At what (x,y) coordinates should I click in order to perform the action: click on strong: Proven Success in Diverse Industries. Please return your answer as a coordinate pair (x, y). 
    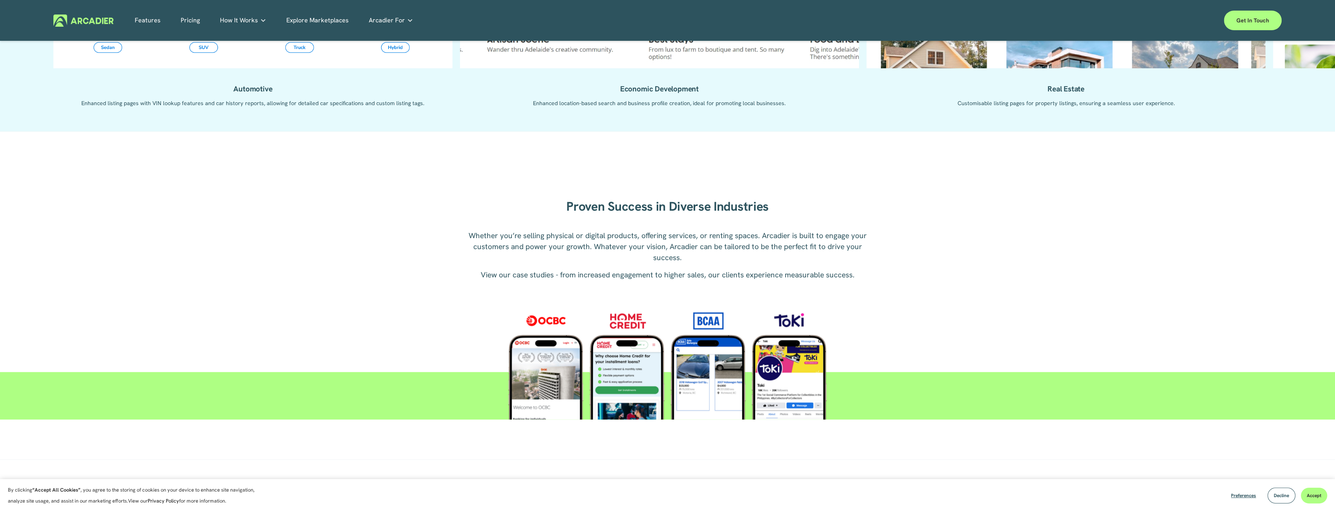
    Looking at the image, I should click on (667, 207).